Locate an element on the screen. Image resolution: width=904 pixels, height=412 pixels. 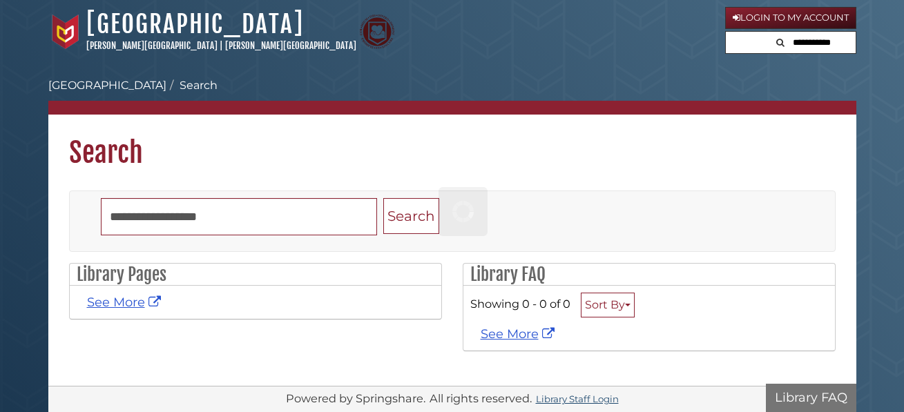
a: Library Staff Login is located at coordinates (577, 399).